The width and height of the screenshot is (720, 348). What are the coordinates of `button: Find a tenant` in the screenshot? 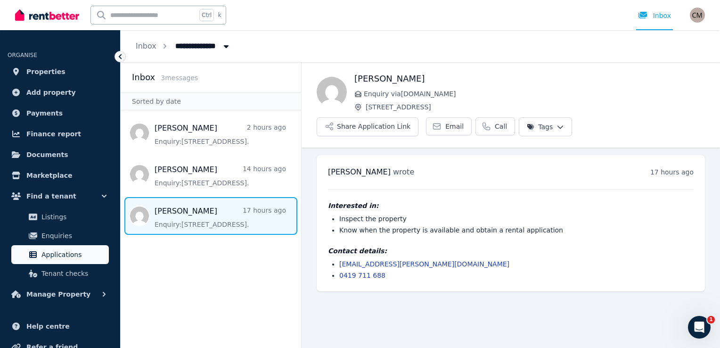 It's located at (60, 196).